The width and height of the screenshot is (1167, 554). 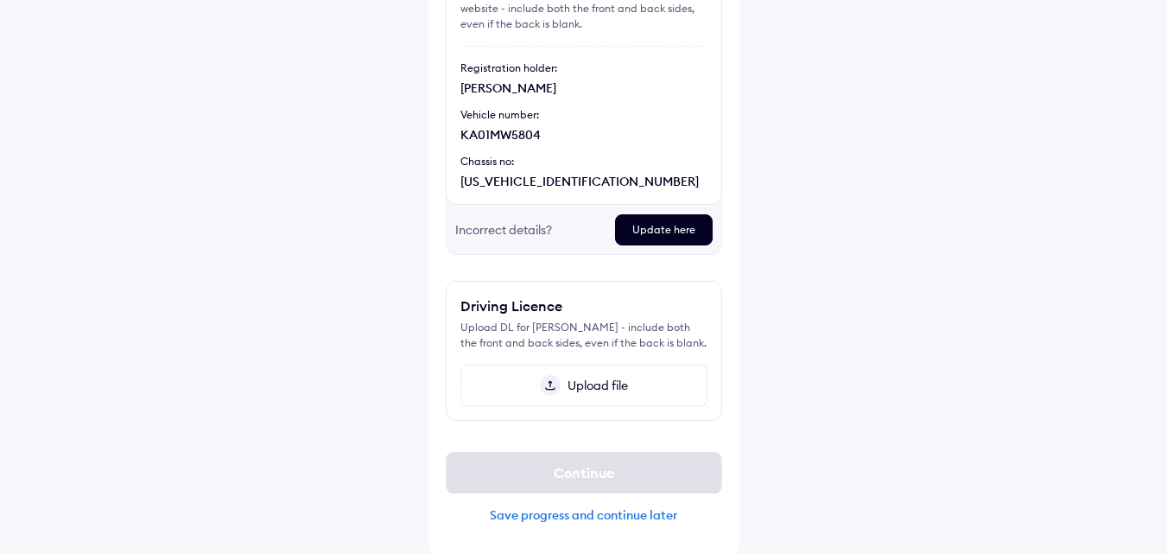 I want to click on div: Registration holder:, so click(x=584, y=68).